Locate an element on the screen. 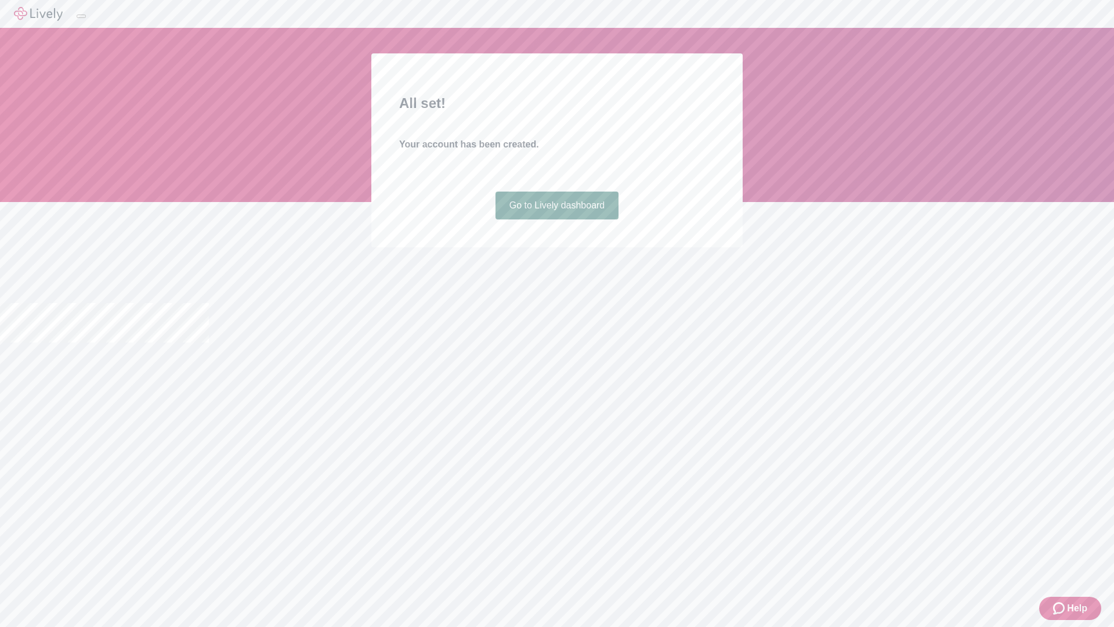 Image resolution: width=1114 pixels, height=627 pixels. button: Zendesk support iconHelp is located at coordinates (1070, 608).